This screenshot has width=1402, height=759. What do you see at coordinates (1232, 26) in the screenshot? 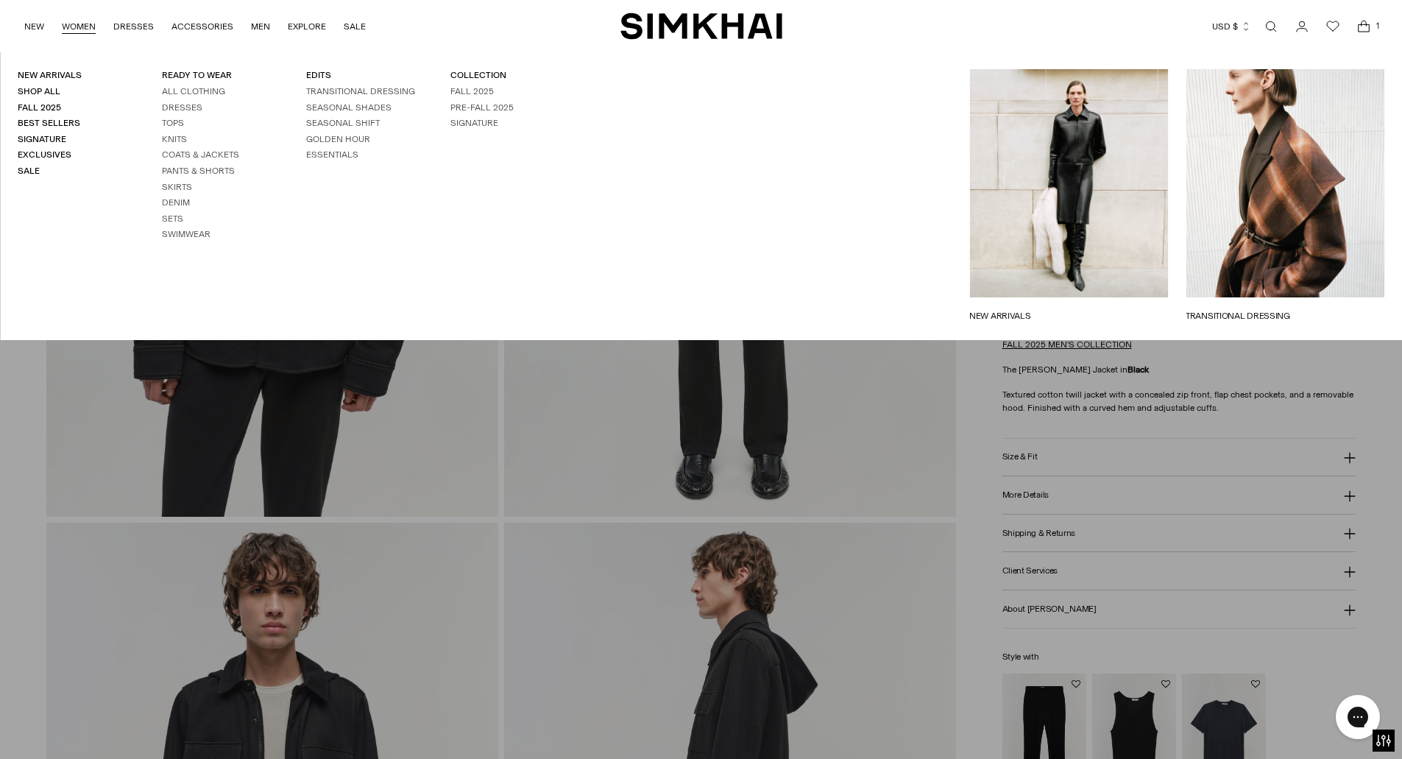
I see `button: USD $` at bounding box center [1232, 26].